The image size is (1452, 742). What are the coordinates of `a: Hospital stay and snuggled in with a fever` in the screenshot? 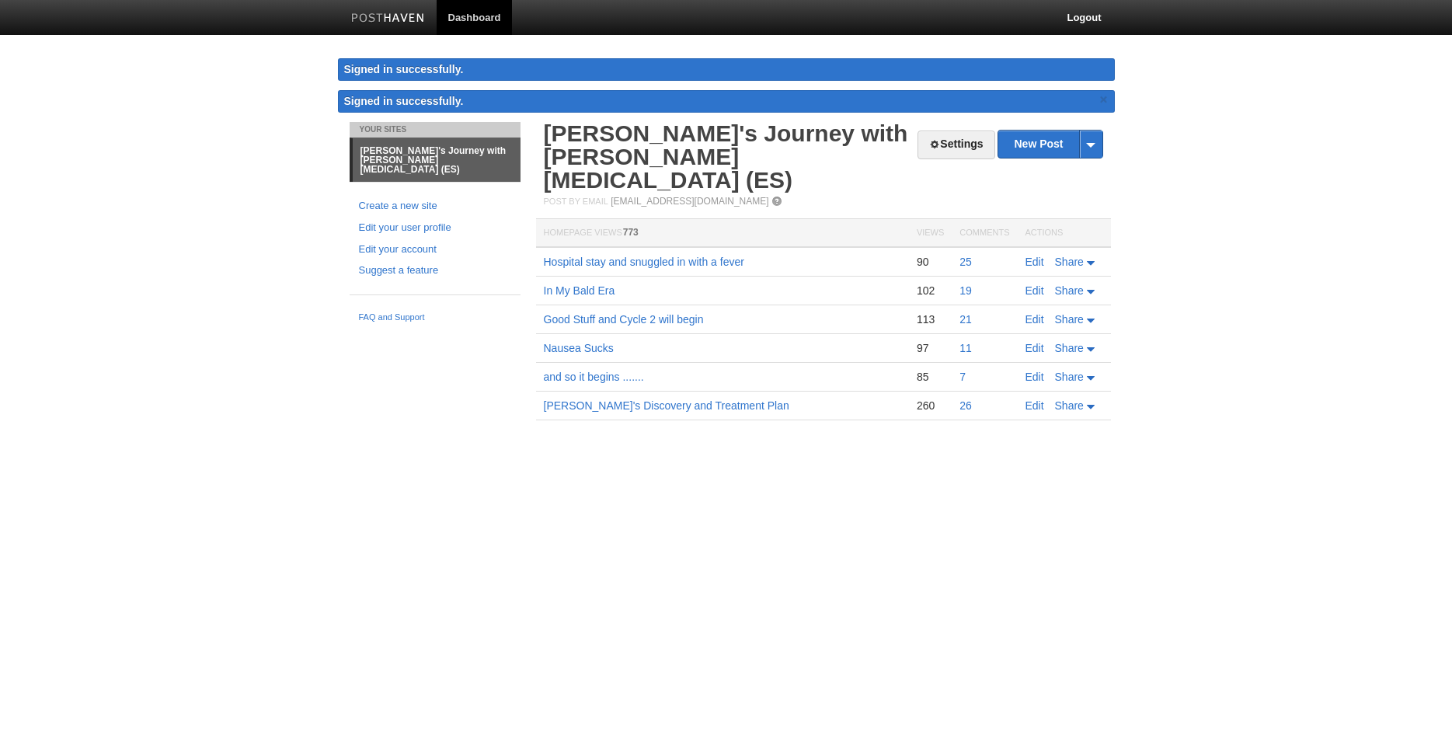 It's located at (644, 262).